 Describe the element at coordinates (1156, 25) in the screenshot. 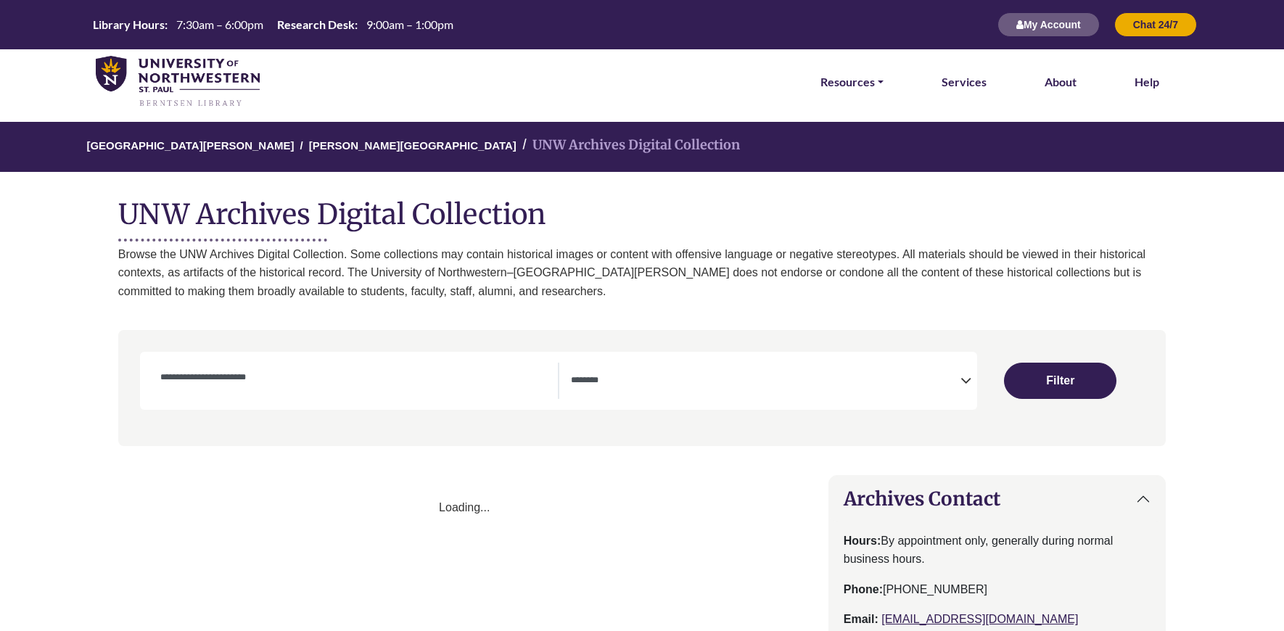

I see `button: Chat 24/7` at that location.